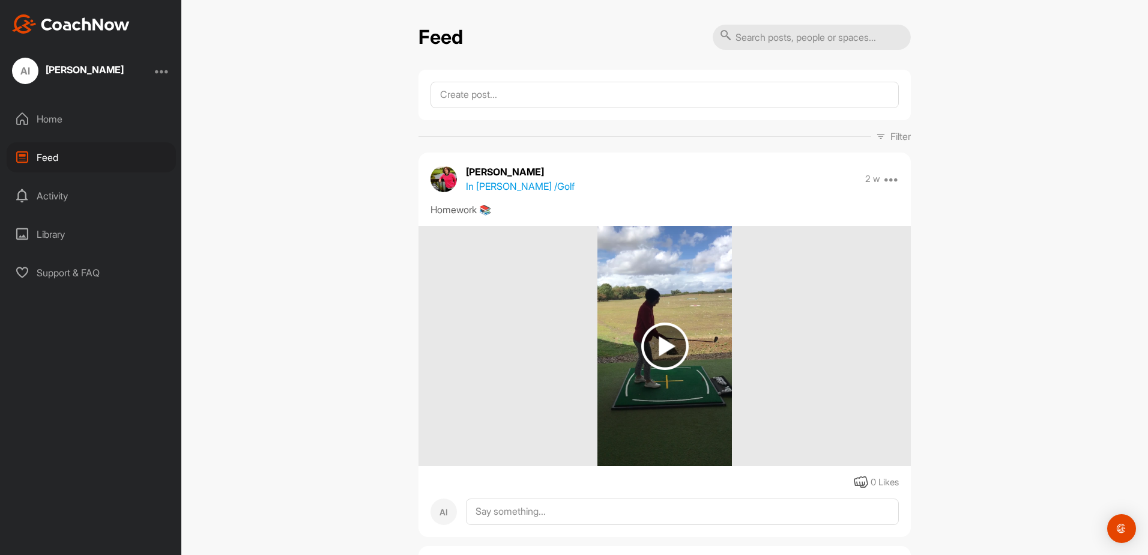 The height and width of the screenshot is (555, 1148). What do you see at coordinates (91, 119) in the screenshot?
I see `div: Home` at bounding box center [91, 119].